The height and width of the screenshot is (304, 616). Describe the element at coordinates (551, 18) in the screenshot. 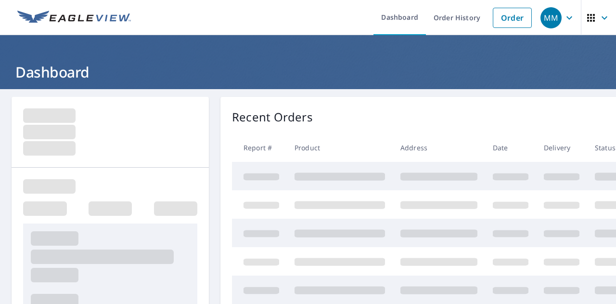

I see `div: MM` at that location.